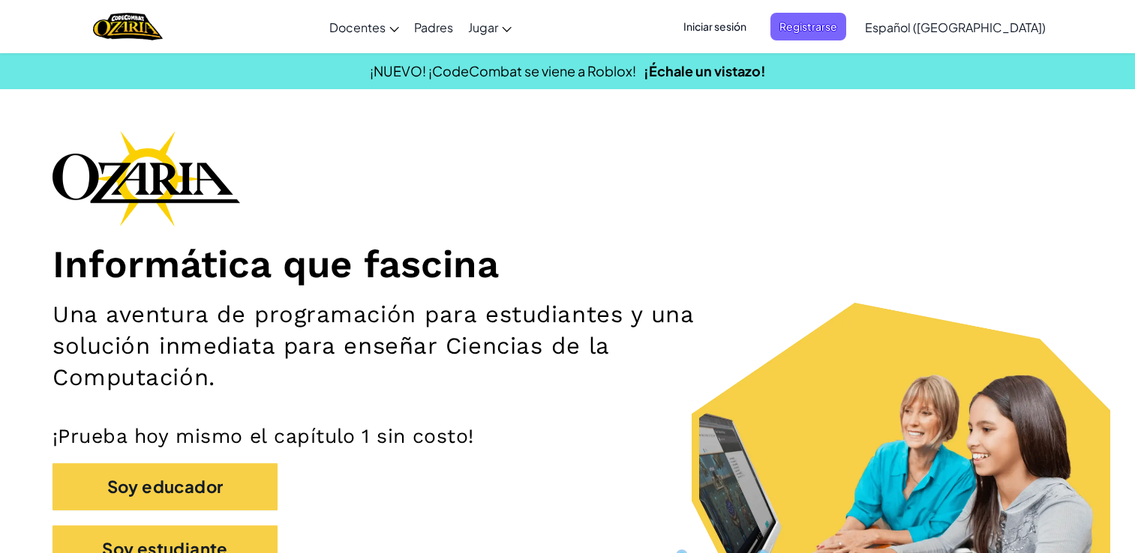  Describe the element at coordinates (146, 178) in the screenshot. I see `img: Ozaria branding logo` at that location.